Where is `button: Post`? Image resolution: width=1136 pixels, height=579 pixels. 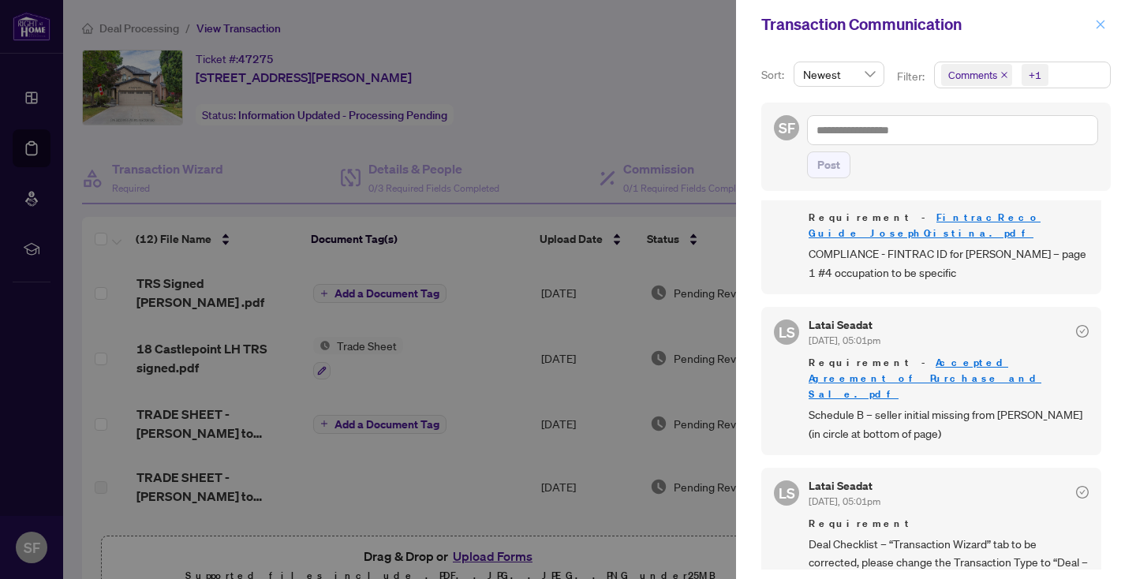
button: Post is located at coordinates (829, 165).